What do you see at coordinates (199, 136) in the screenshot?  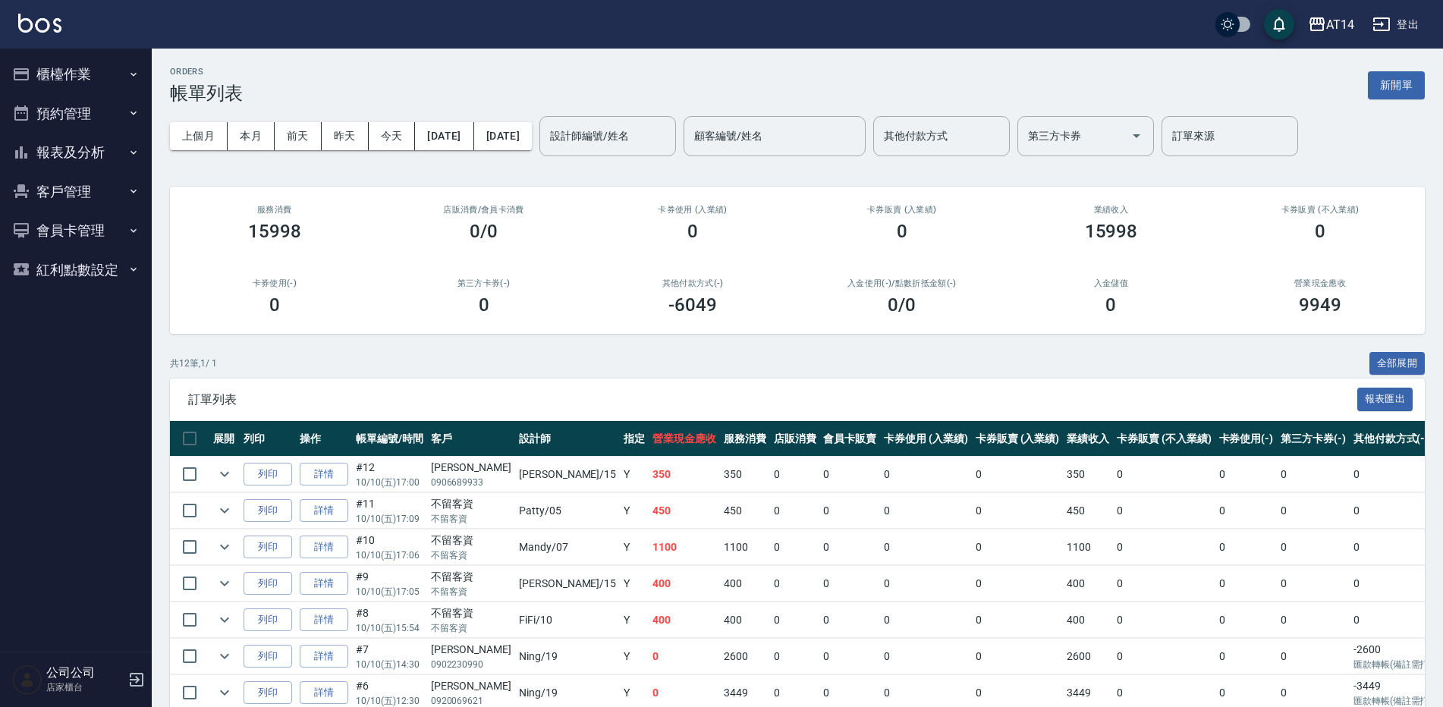 I see `button: 上個月` at bounding box center [199, 136].